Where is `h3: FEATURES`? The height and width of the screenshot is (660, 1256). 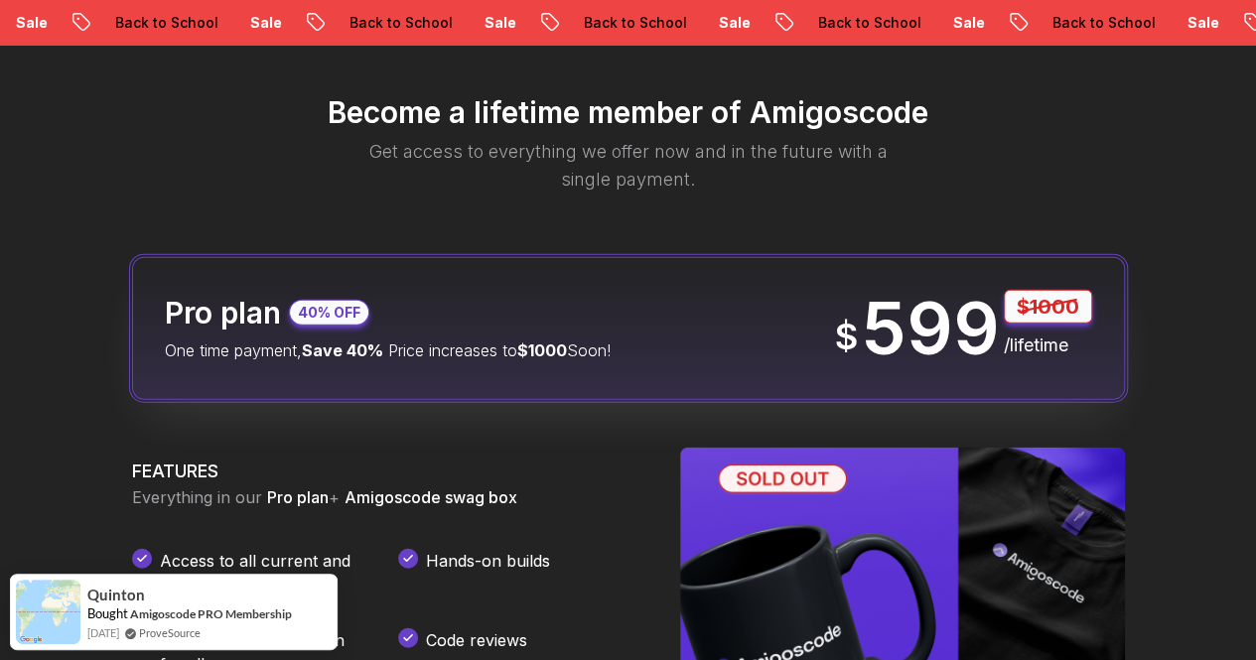
h3: FEATURES is located at coordinates (382, 472).